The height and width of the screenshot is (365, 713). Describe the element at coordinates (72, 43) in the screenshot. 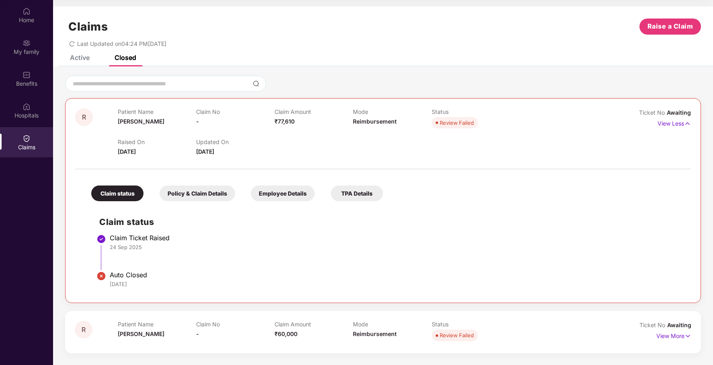

I see `span: redo` at that location.